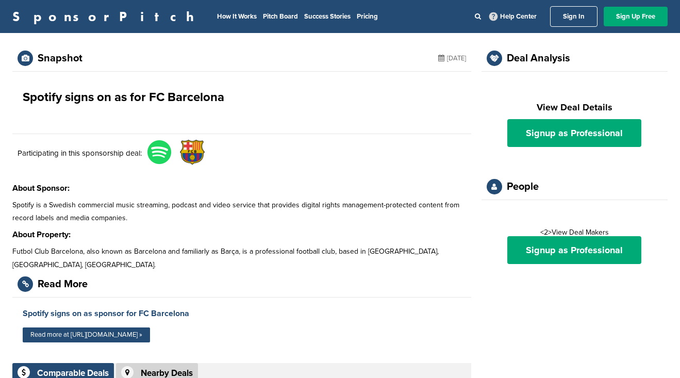  I want to click on img: Vrpucdn2 400x400, so click(159, 152).